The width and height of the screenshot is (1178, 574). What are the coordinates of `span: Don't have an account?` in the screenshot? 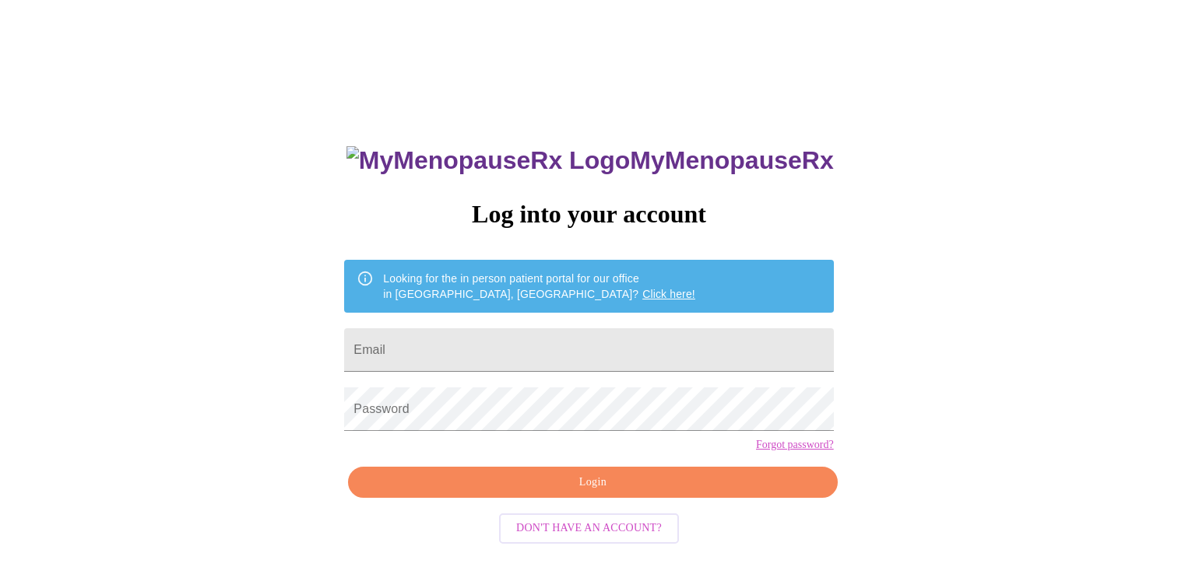 It's located at (588, 528).